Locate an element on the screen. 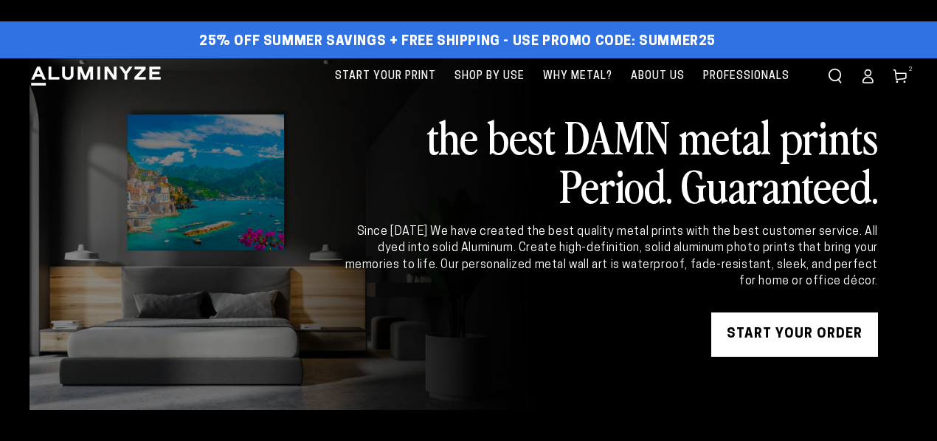 The width and height of the screenshot is (937, 441). h2: the best DAMN metal prints Period. Guaranteed. is located at coordinates (610, 160).